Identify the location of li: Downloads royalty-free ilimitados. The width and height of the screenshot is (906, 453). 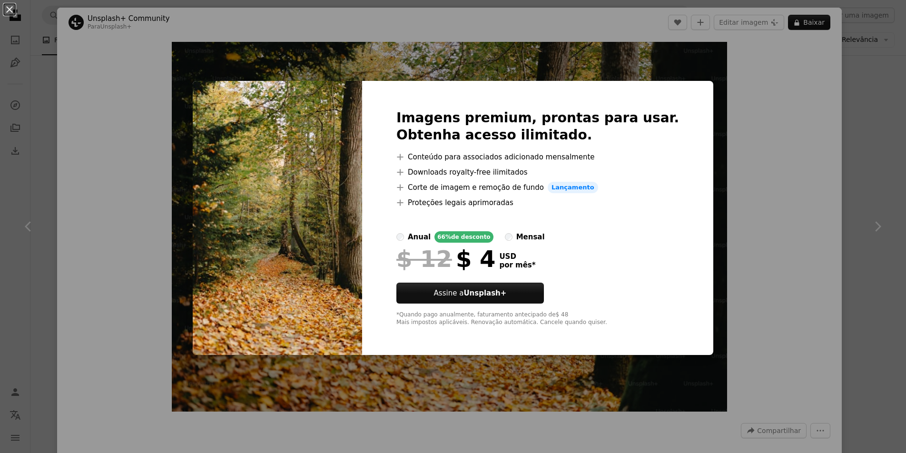
(538, 172).